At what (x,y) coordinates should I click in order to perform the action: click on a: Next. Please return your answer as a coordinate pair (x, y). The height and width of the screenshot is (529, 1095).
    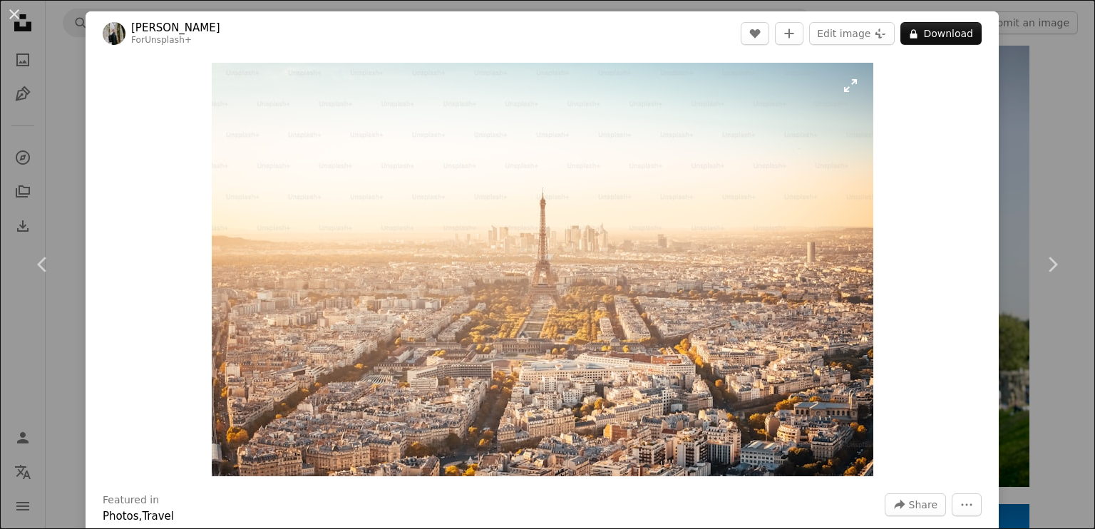
    Looking at the image, I should click on (1052, 264).